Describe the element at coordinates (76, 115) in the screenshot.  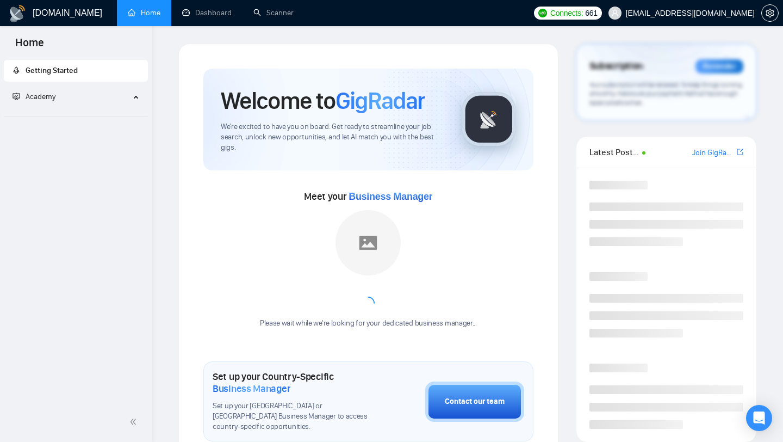
I see `li: Academy Homepage` at that location.